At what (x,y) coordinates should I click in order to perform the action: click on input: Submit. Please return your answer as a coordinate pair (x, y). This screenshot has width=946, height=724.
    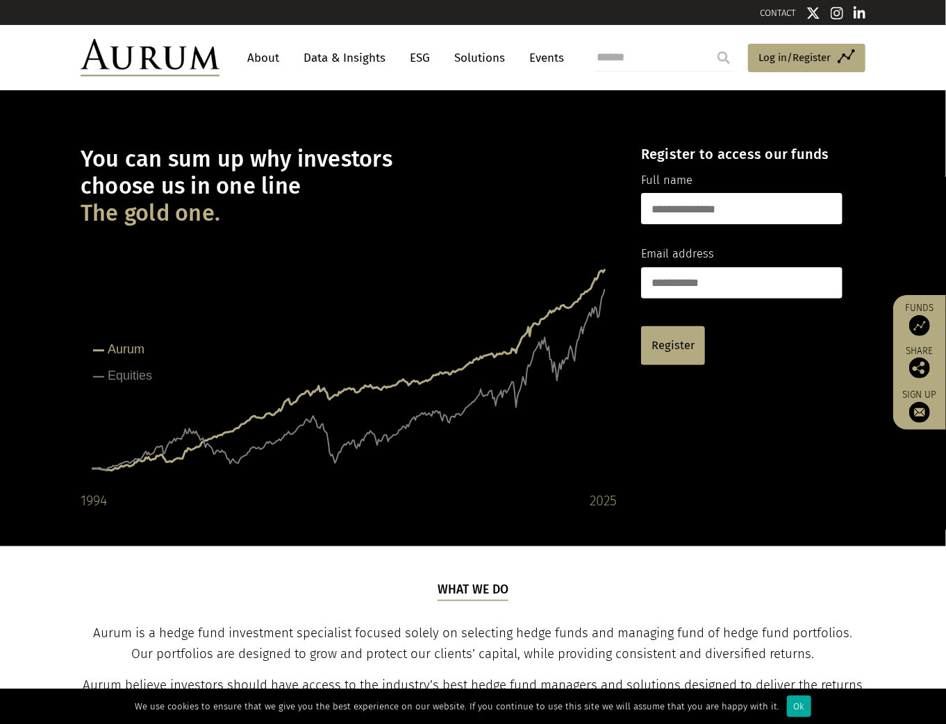
    Looking at the image, I should click on (723, 58).